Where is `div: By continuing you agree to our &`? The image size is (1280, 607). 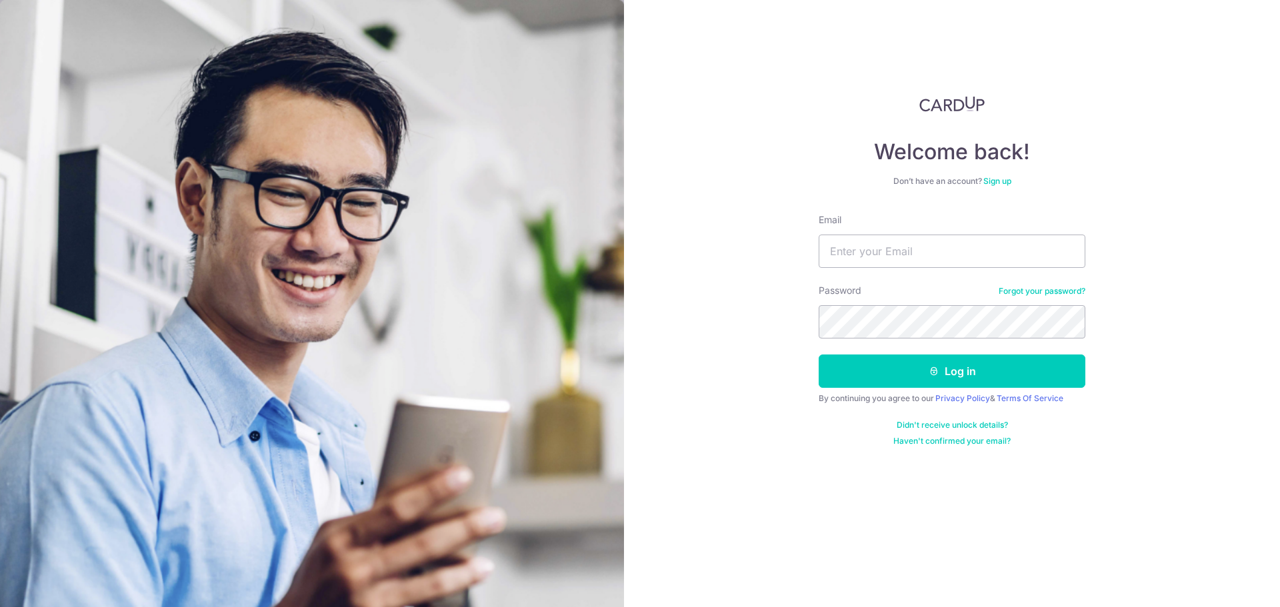
div: By continuing you agree to our & is located at coordinates (952, 399).